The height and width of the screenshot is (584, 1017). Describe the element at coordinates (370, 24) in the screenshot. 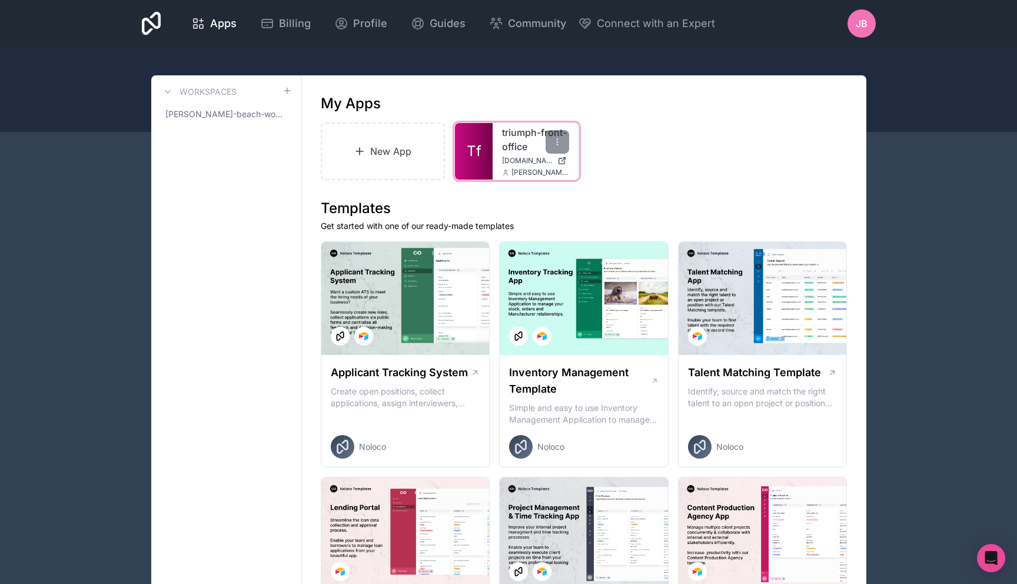

I see `span: Profile` at that location.